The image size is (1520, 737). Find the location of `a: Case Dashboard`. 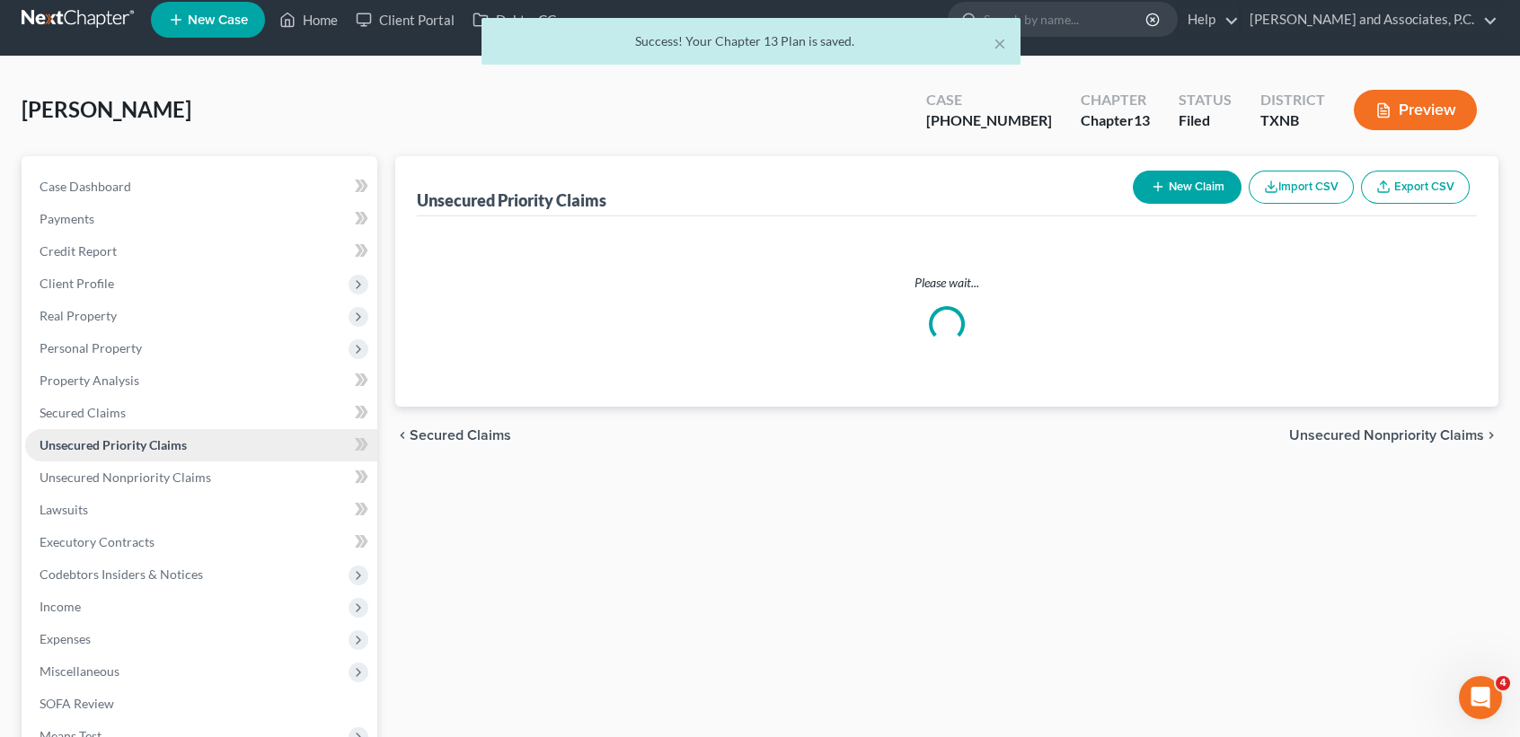

a: Case Dashboard is located at coordinates (201, 187).